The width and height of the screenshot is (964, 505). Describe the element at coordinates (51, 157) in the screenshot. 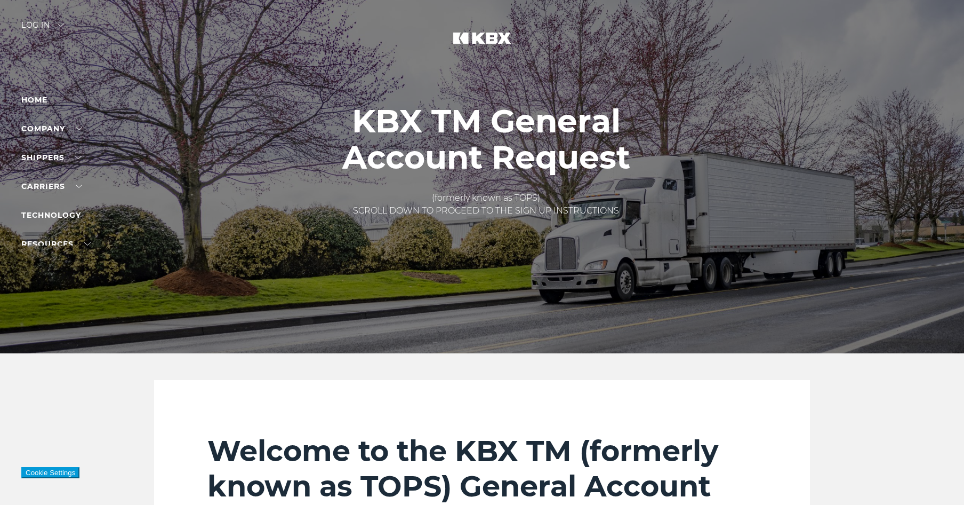

I see `a: SHIPPERS` at that location.